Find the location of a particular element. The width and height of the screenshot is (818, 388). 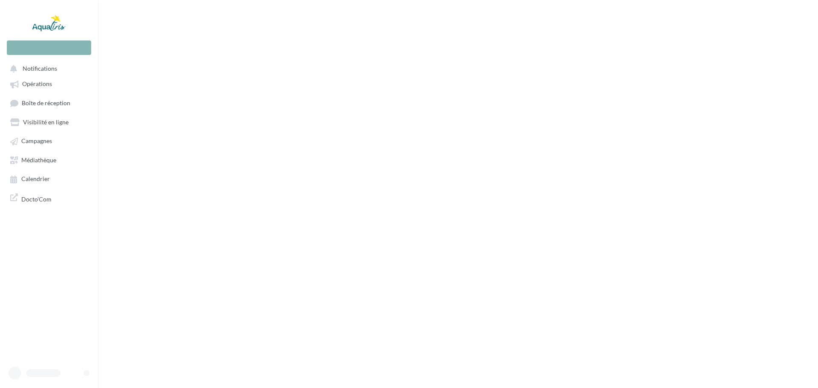

span: Médiathèque is located at coordinates (39, 160).